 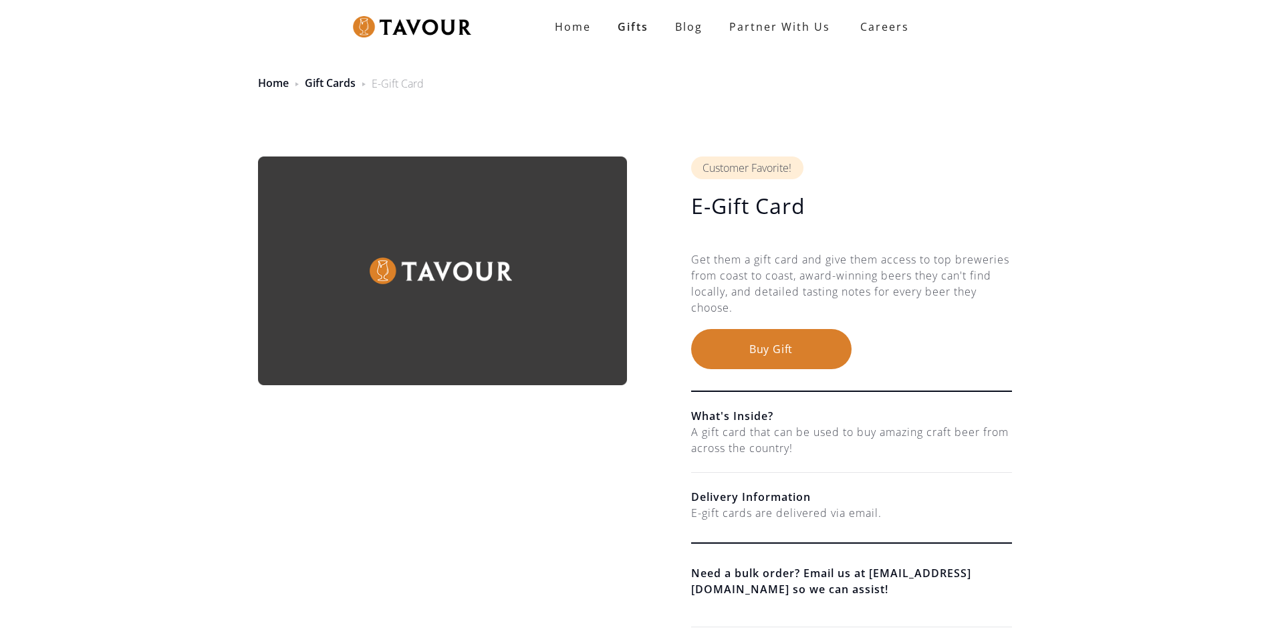 What do you see at coordinates (747, 168) in the screenshot?
I see `div: Customer Favorite!` at bounding box center [747, 168].